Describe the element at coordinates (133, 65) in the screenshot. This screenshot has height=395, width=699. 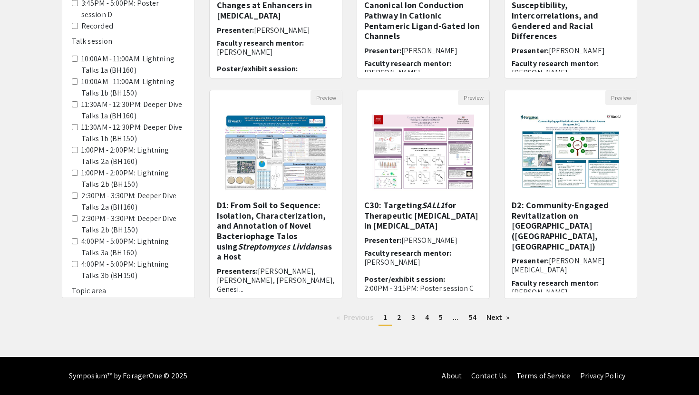
I see `label: 10:00AM - 11:00AM: Lightning Talks 1a (BH 160)` at that location.